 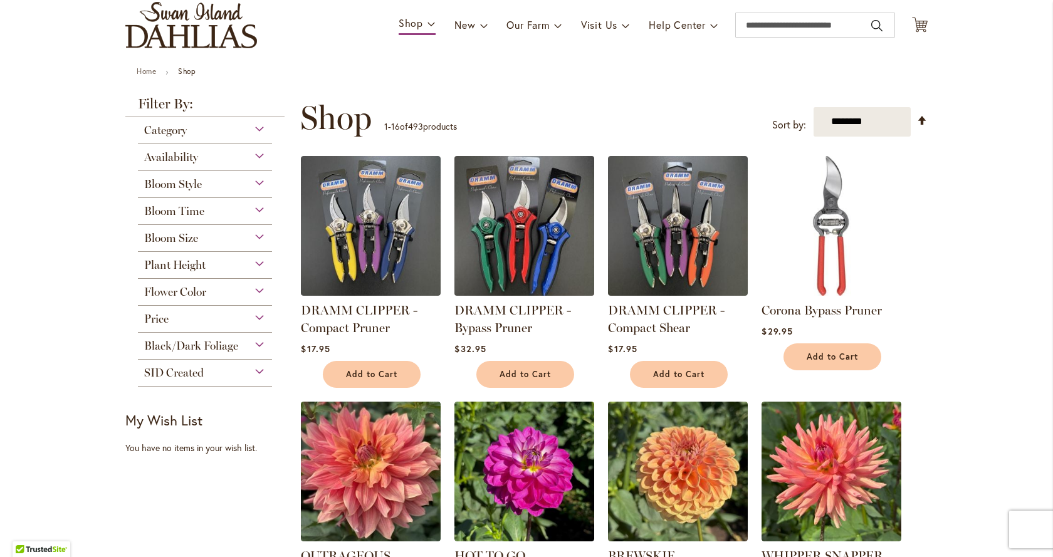 I want to click on span: Bloom Time, so click(x=174, y=211).